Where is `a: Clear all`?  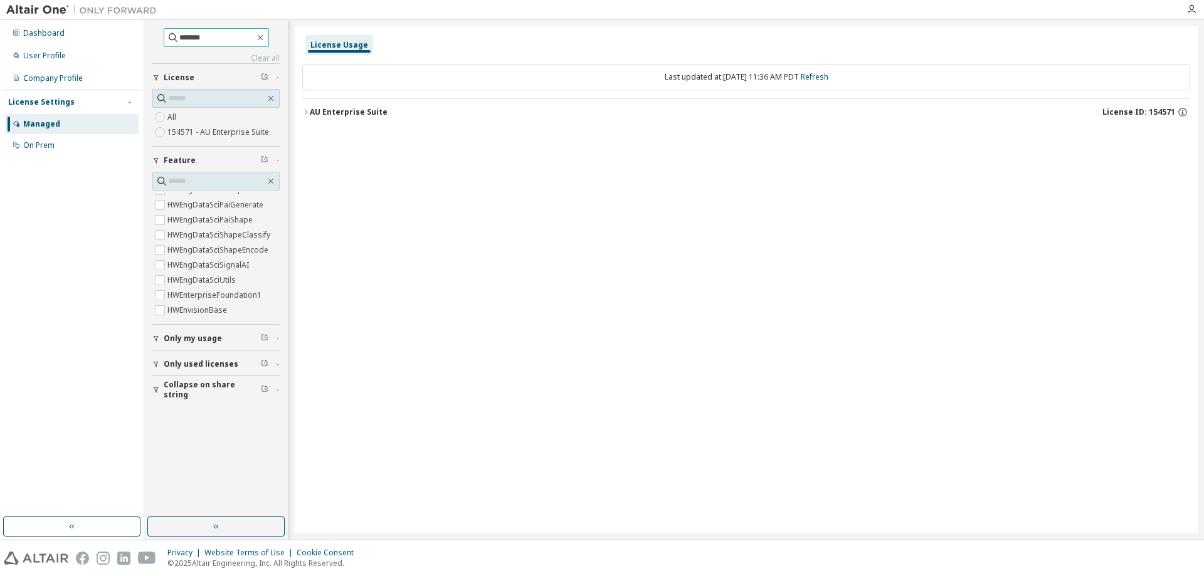 a: Clear all is located at coordinates (216, 58).